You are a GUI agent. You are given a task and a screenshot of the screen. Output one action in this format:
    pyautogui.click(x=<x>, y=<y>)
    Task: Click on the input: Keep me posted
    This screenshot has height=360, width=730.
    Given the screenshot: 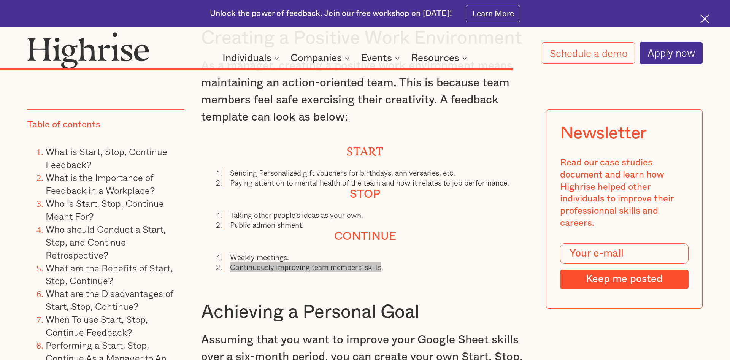 What is the action you would take?
    pyautogui.click(x=624, y=279)
    